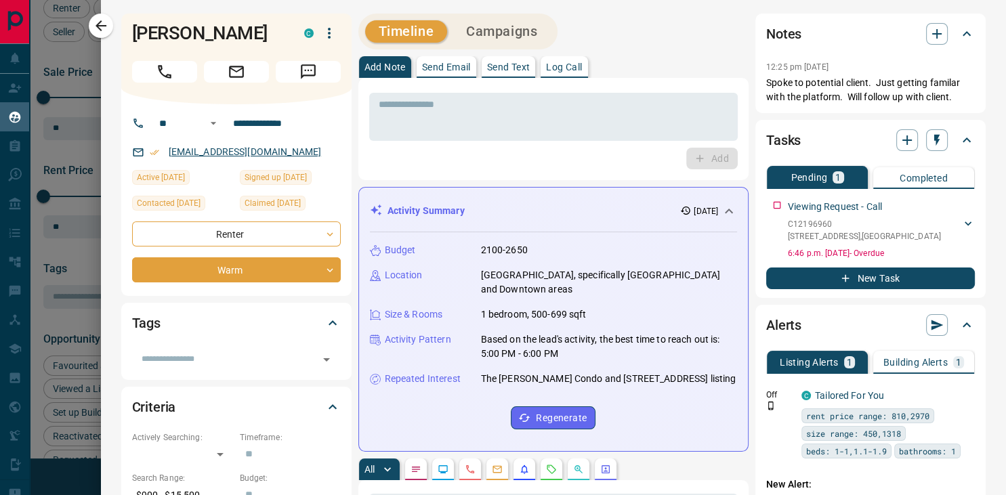  Describe the element at coordinates (308, 72) in the screenshot. I see `span: Message` at that location.